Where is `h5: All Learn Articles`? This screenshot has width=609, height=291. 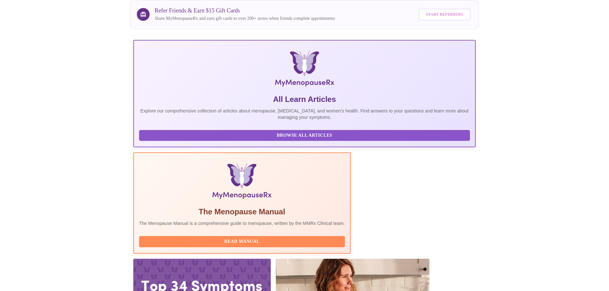 h5: All Learn Articles is located at coordinates (305, 99).